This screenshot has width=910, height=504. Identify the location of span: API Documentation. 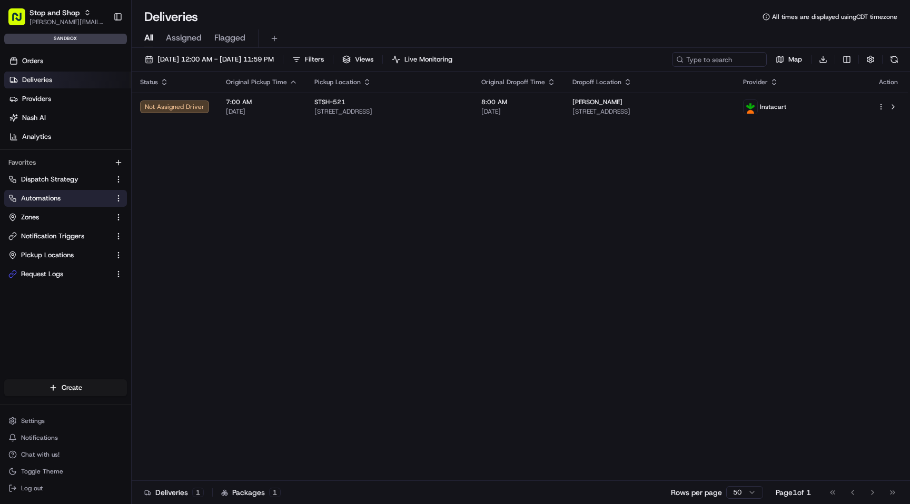
(134, 158).